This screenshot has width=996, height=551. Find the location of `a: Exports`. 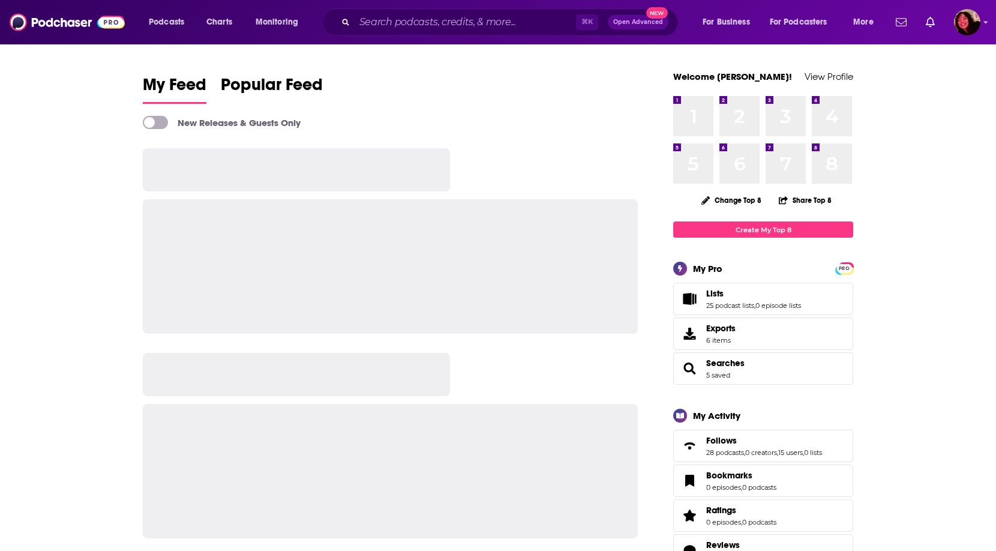

a: Exports is located at coordinates (763, 334).